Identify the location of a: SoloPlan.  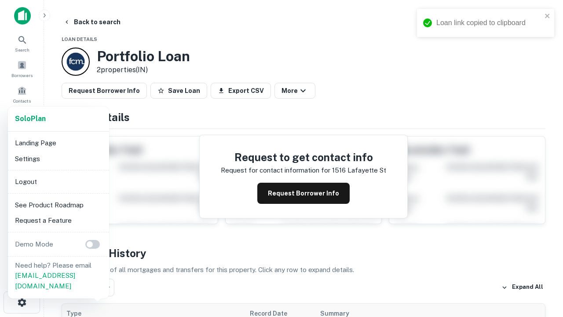
(30, 119).